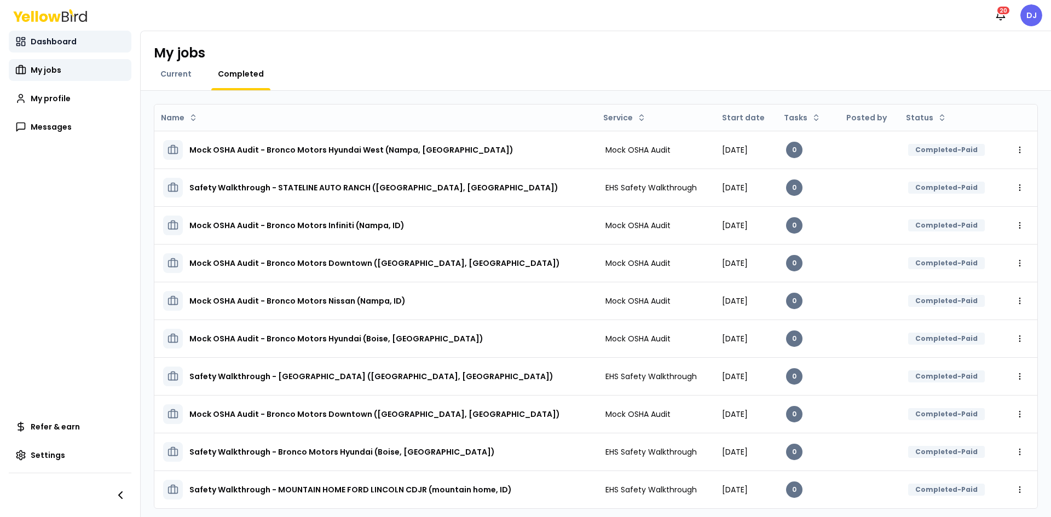 The width and height of the screenshot is (1051, 517). What do you see at coordinates (176, 74) in the screenshot?
I see `a: Current` at bounding box center [176, 74].